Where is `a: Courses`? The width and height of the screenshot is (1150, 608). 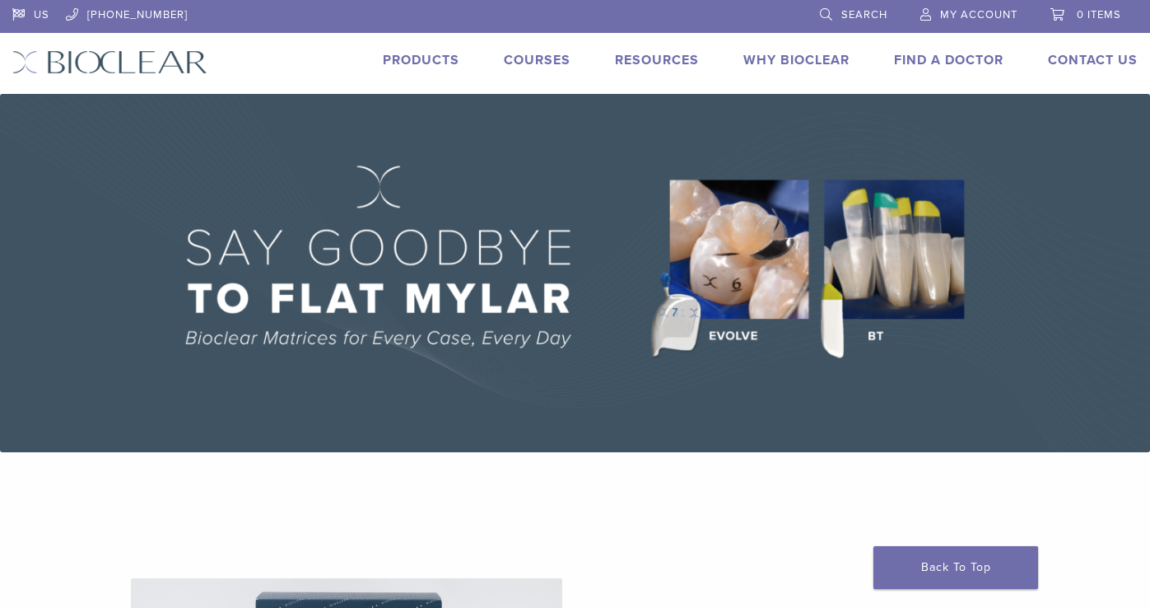 a: Courses is located at coordinates (537, 60).